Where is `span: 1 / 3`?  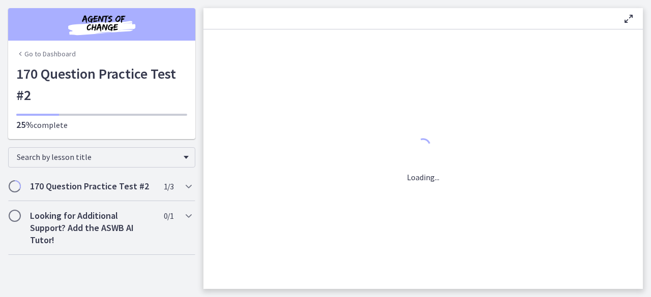 span: 1 / 3 is located at coordinates (168, 187).